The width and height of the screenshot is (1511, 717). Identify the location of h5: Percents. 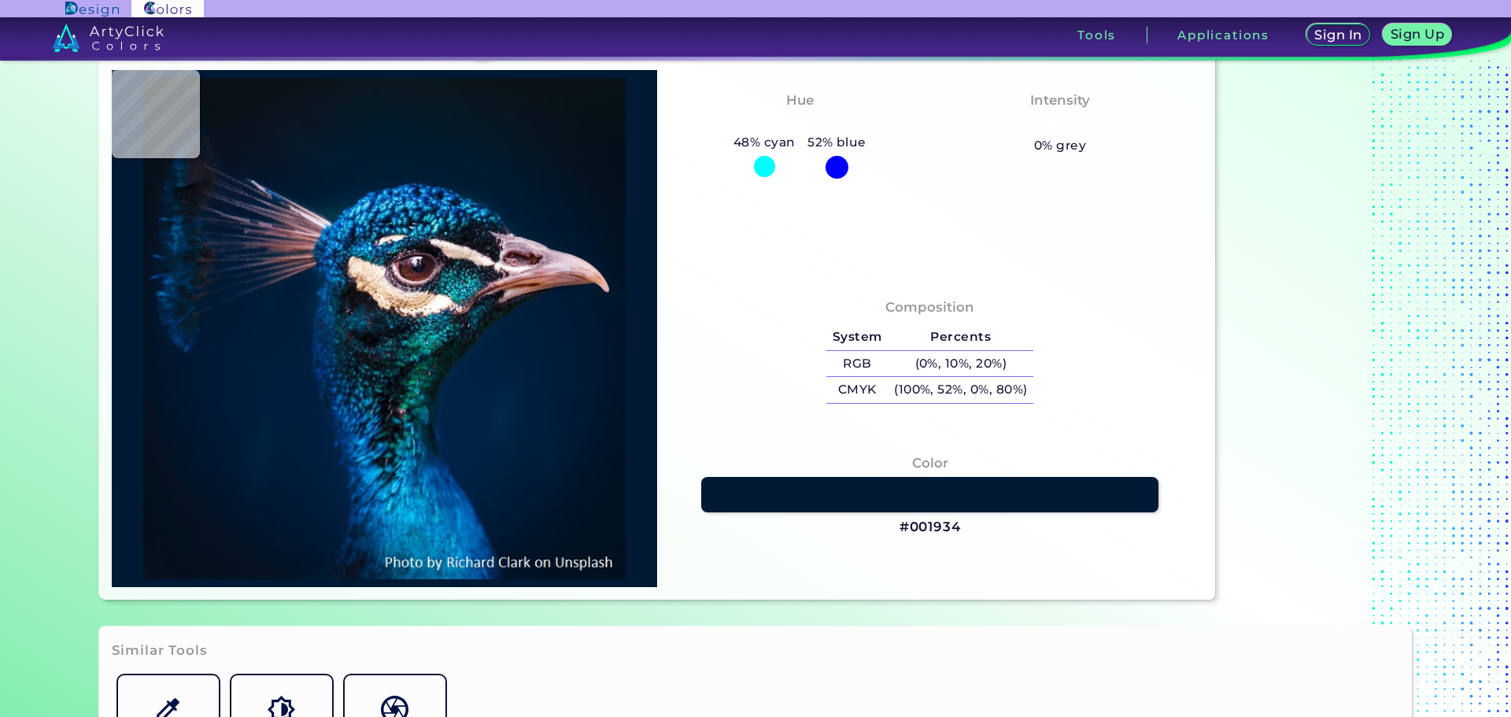
(960, 337).